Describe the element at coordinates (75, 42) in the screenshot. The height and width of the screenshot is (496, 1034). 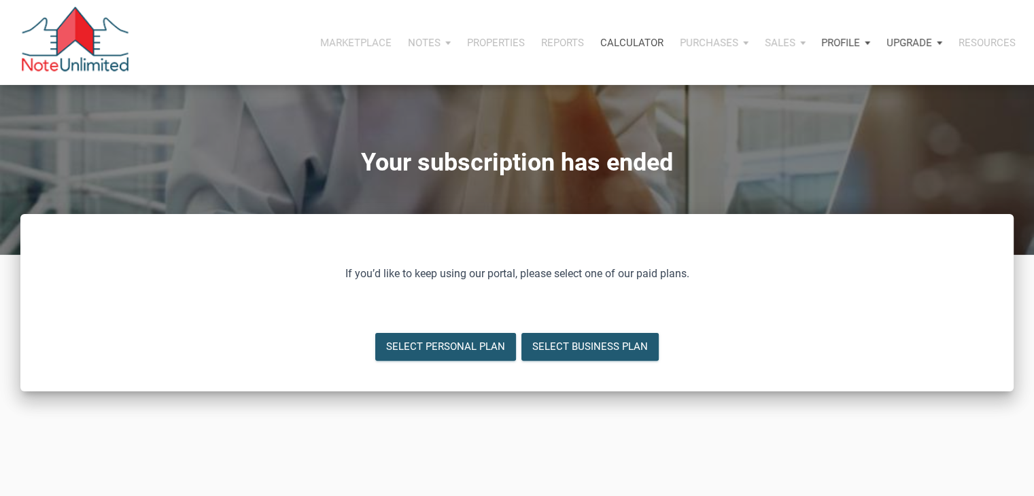
I see `img: NoteUnlimited` at that location.